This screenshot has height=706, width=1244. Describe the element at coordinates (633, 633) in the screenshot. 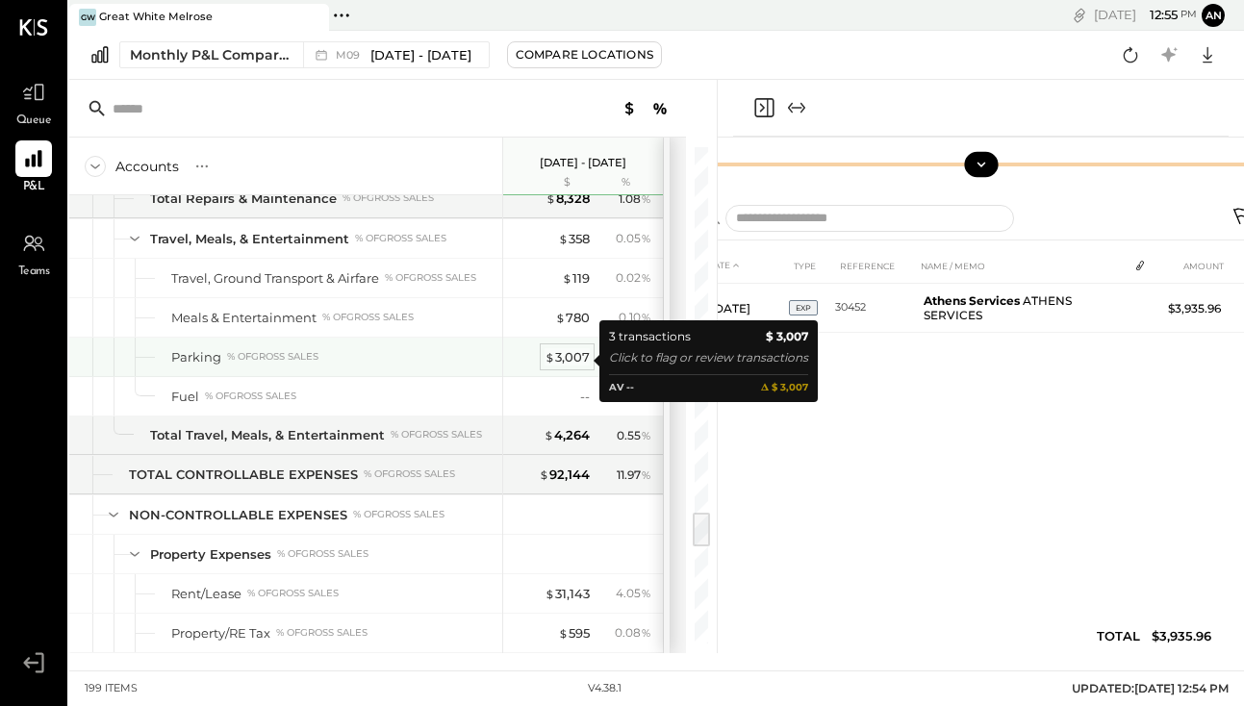

I see `div: 0.08` at that location.